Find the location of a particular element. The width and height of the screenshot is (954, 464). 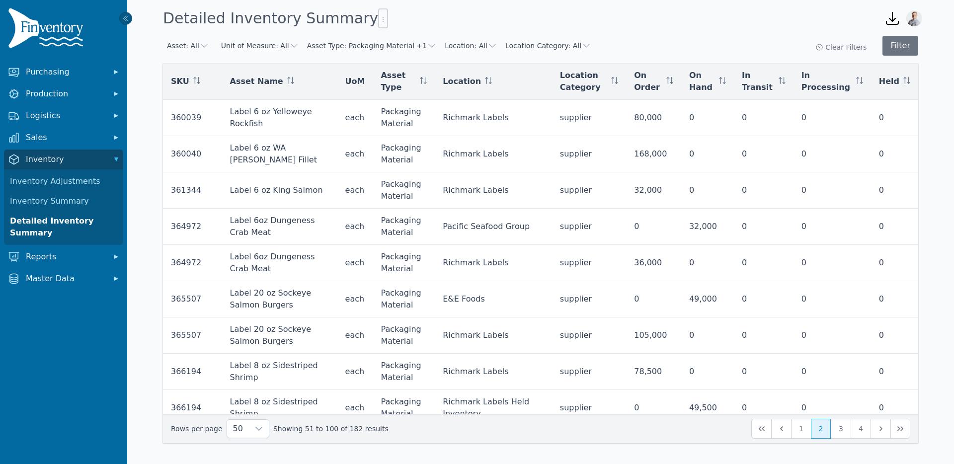

button: Clear Filters is located at coordinates (841, 47).